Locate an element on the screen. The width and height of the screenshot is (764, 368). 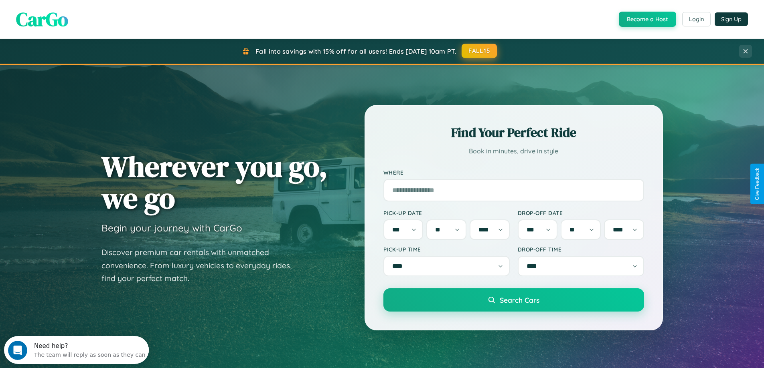
button: Search Cars is located at coordinates (514, 300).